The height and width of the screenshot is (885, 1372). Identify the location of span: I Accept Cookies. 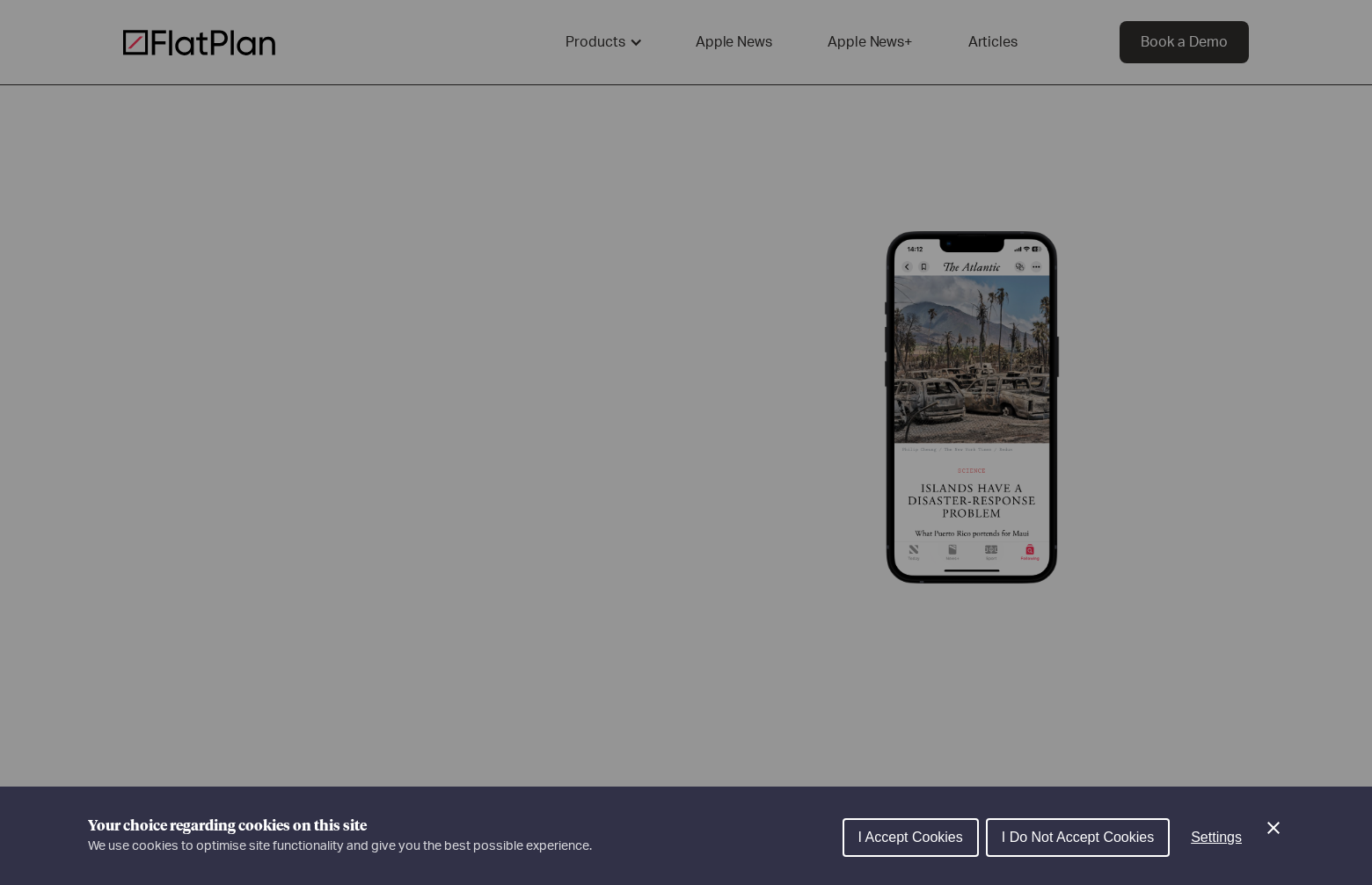
(910, 837).